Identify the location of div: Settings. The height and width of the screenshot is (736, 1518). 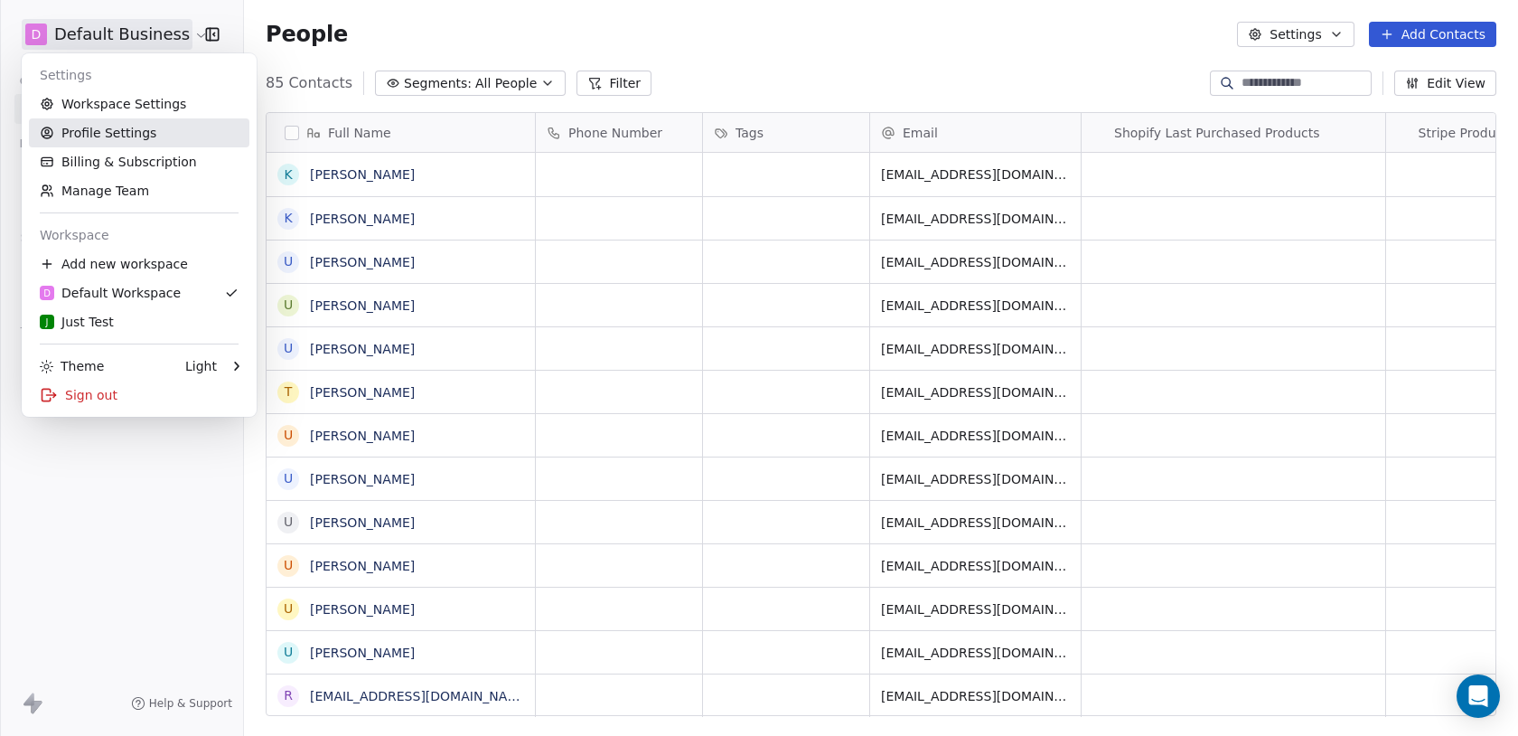
(139, 75).